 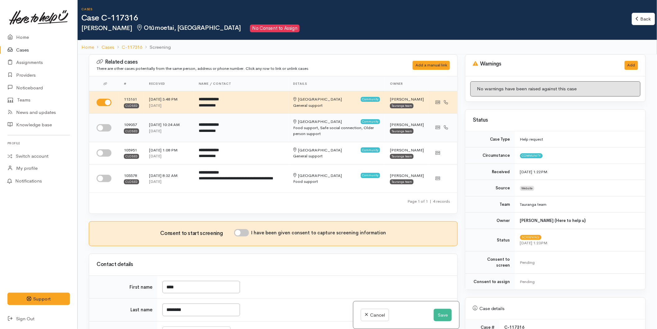 I want to click on div: Add a manual link, so click(x=431, y=65).